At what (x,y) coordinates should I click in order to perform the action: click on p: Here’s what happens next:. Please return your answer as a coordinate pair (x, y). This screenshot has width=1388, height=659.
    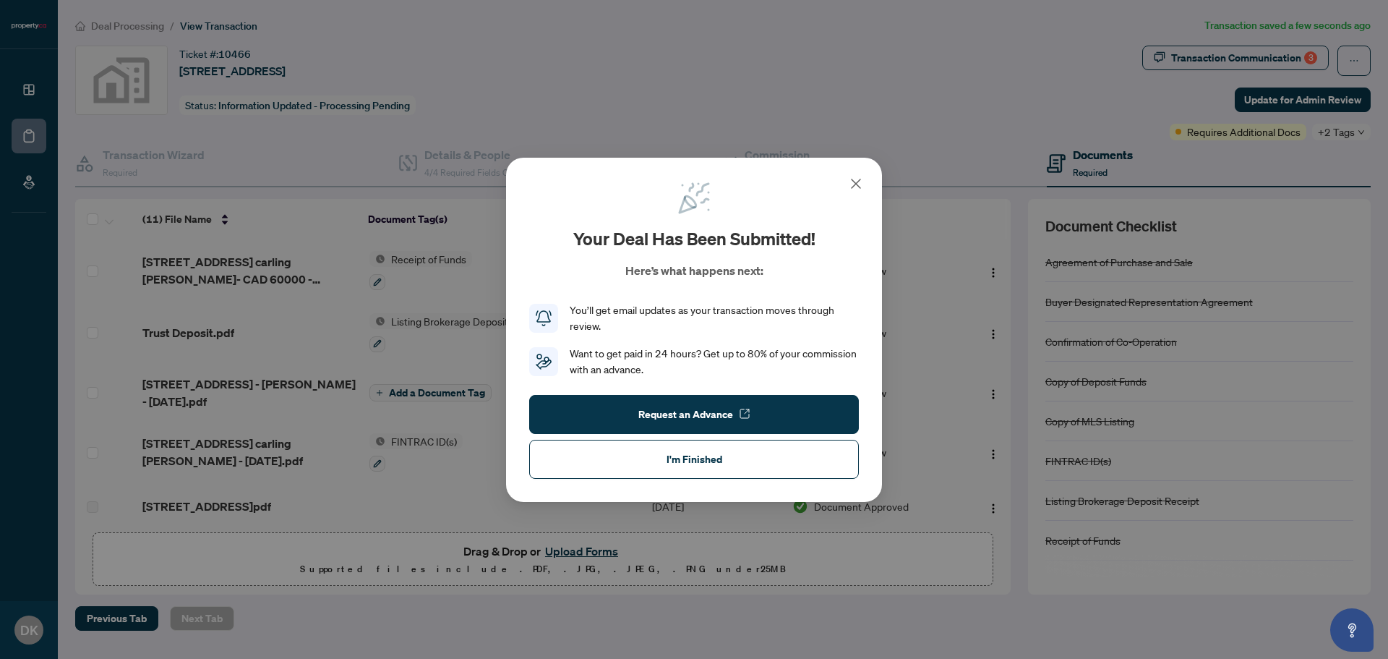
    Looking at the image, I should click on (694, 270).